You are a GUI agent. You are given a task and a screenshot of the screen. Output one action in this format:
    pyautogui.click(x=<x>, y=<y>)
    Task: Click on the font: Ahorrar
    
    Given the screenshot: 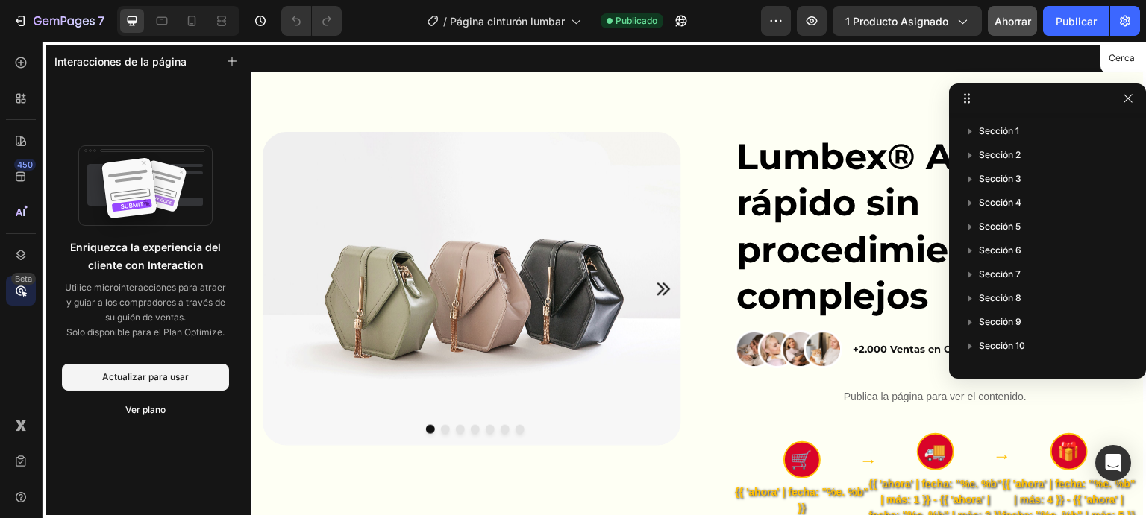 What is the action you would take?
    pyautogui.click(x=1012, y=21)
    